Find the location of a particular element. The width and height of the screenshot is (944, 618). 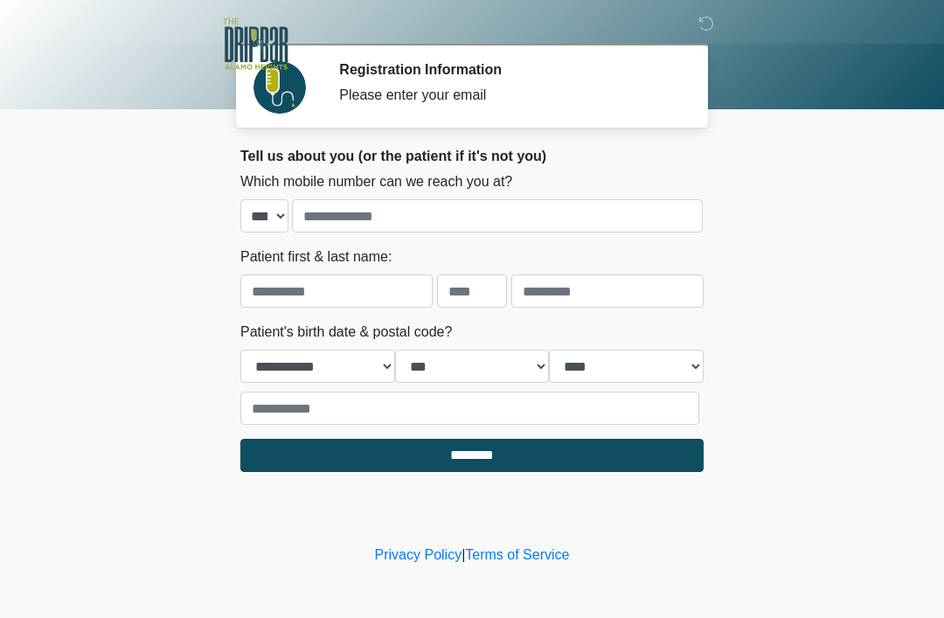

label: Which mobile number can we reach you at? is located at coordinates (376, 182).